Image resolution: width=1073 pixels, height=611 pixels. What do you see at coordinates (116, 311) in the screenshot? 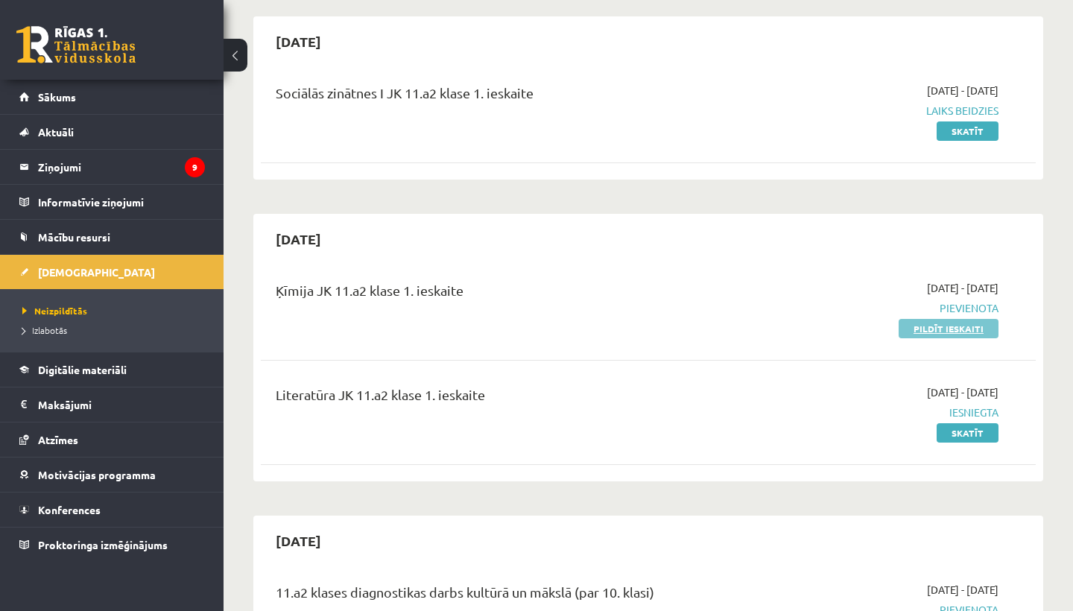
I see `a: Neizpildītās` at bounding box center [116, 311].